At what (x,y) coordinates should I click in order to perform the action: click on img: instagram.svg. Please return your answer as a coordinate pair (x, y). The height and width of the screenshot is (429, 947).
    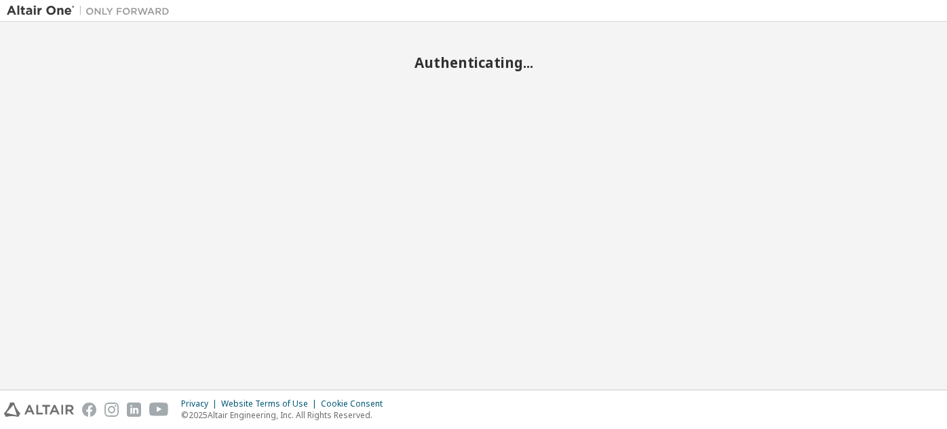
    Looking at the image, I should click on (111, 409).